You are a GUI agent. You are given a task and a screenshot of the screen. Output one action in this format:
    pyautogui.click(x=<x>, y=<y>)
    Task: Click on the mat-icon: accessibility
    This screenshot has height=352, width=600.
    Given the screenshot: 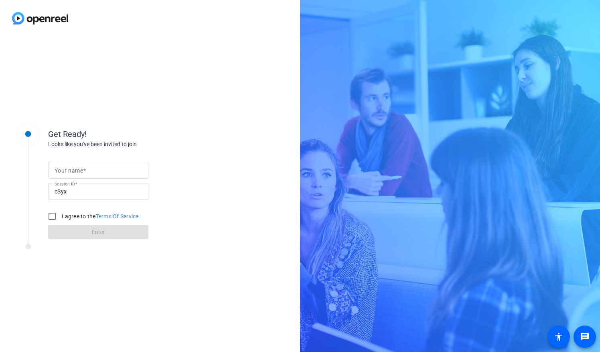 What is the action you would take?
    pyautogui.click(x=559, y=336)
    